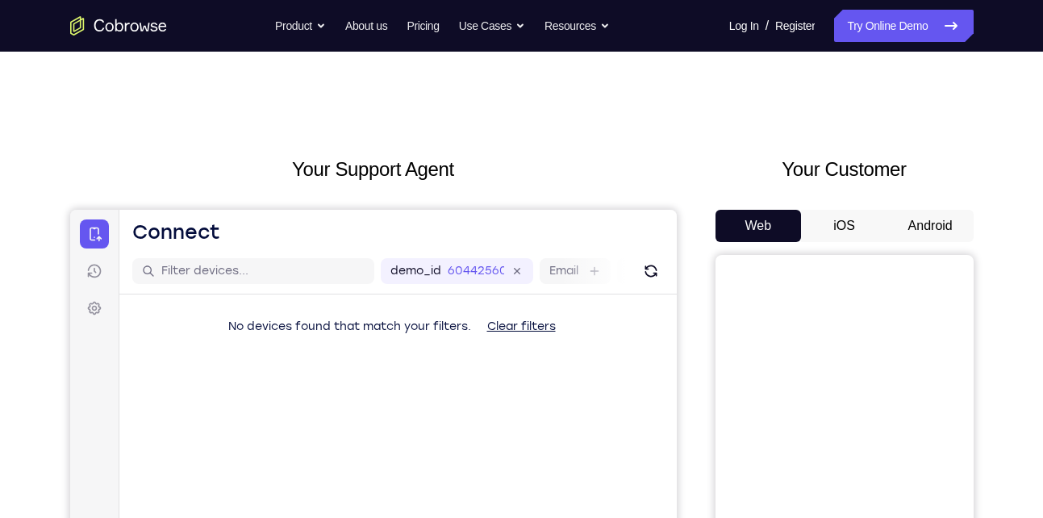 This screenshot has width=1043, height=518. I want to click on label: demo_id, so click(345, 61).